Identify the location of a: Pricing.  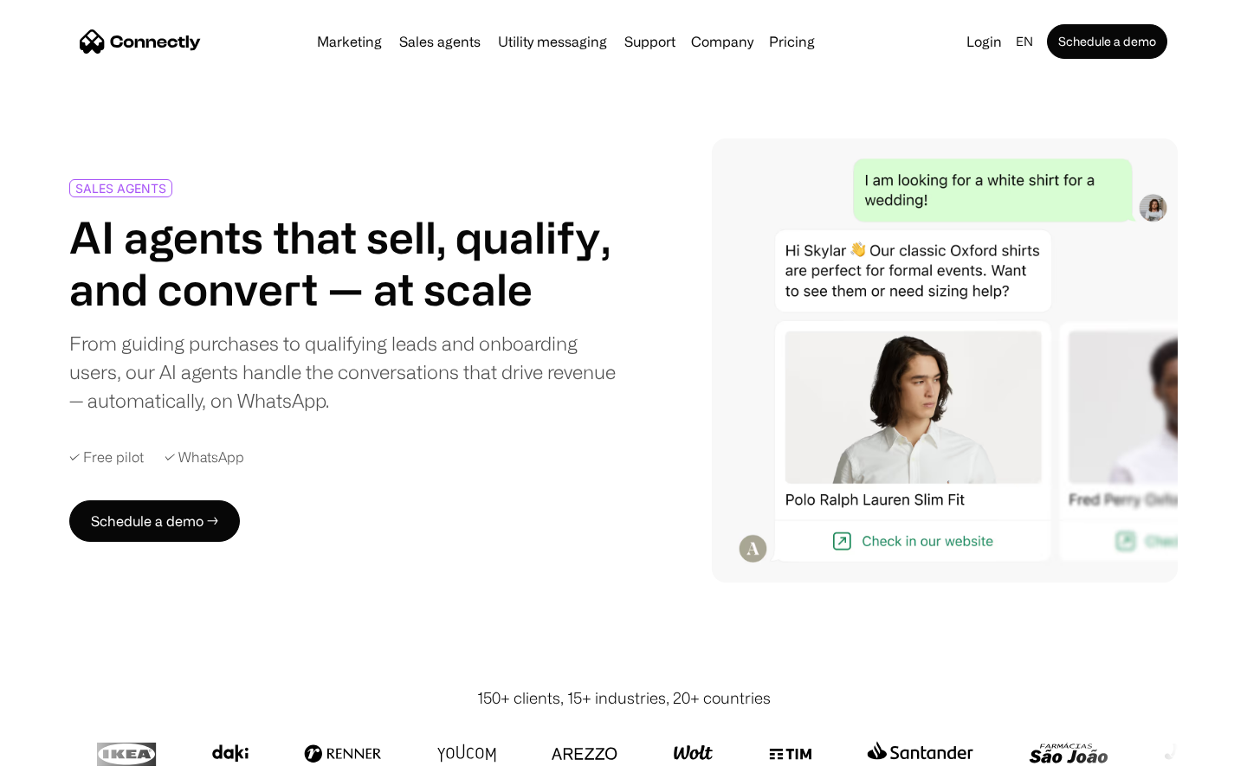
(791, 42).